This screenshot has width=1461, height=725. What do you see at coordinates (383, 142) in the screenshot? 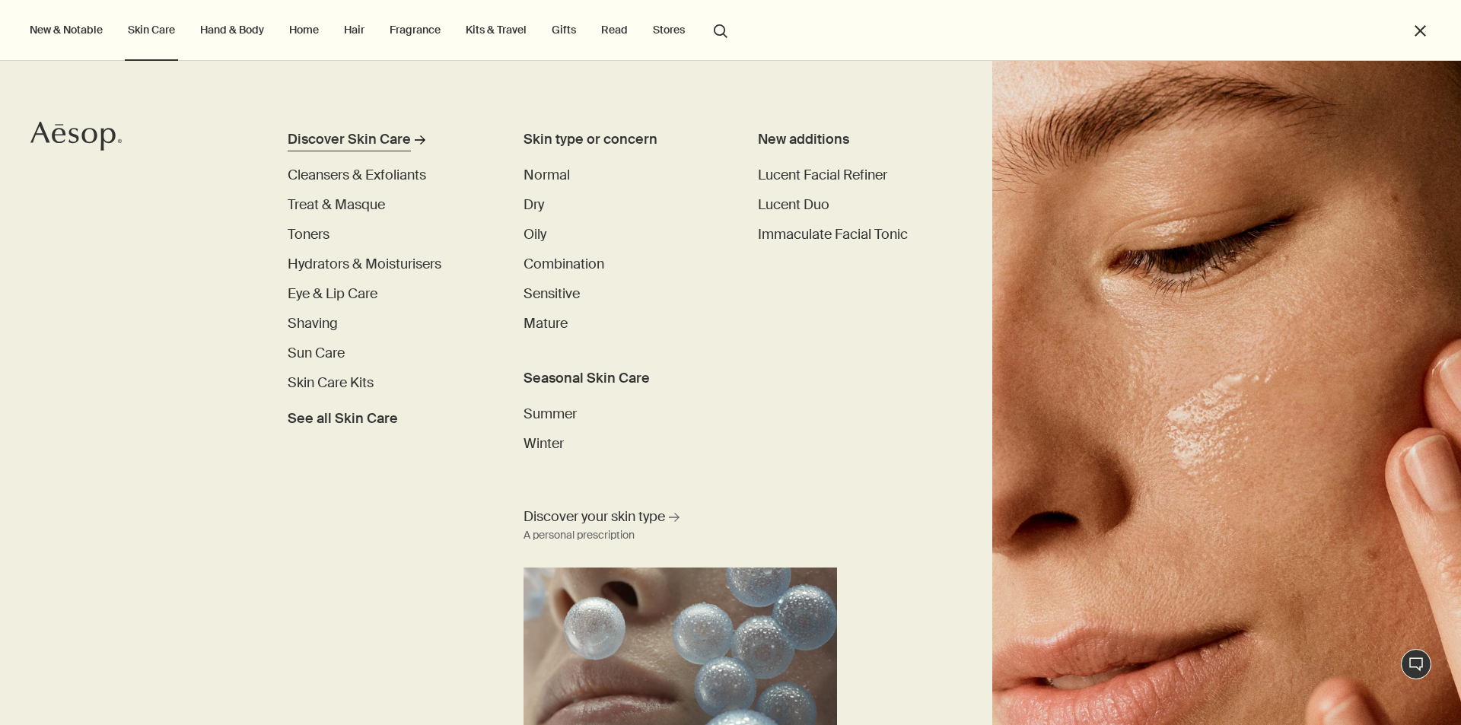
I see `a: Discover Skin Care` at bounding box center [383, 142].